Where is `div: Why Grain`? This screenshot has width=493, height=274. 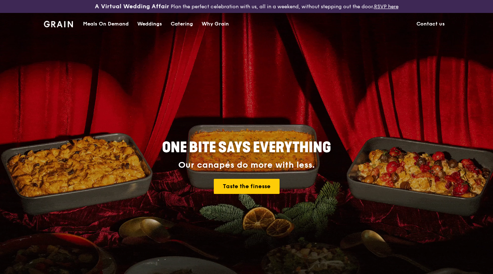 div: Why Grain is located at coordinates (215, 24).